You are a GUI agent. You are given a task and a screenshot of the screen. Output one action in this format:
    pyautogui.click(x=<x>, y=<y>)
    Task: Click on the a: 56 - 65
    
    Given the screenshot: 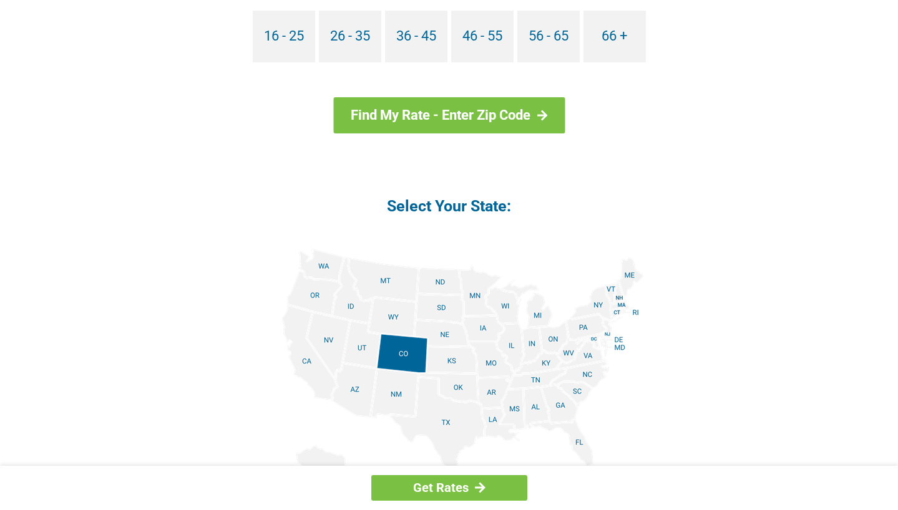 What is the action you would take?
    pyautogui.click(x=549, y=36)
    